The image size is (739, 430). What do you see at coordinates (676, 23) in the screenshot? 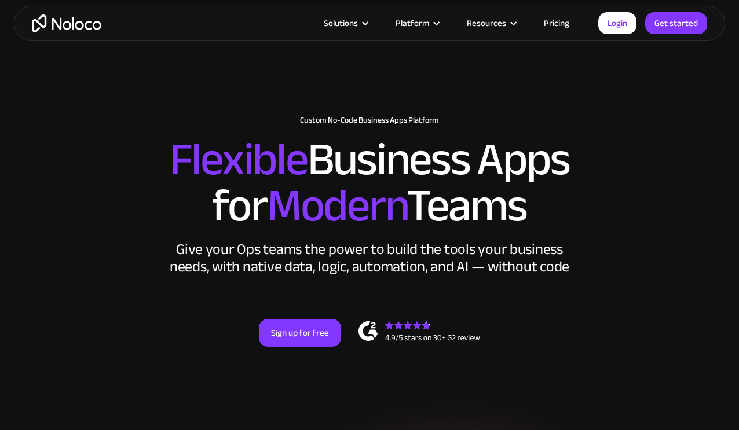
I see `a: Get started` at bounding box center [676, 23].